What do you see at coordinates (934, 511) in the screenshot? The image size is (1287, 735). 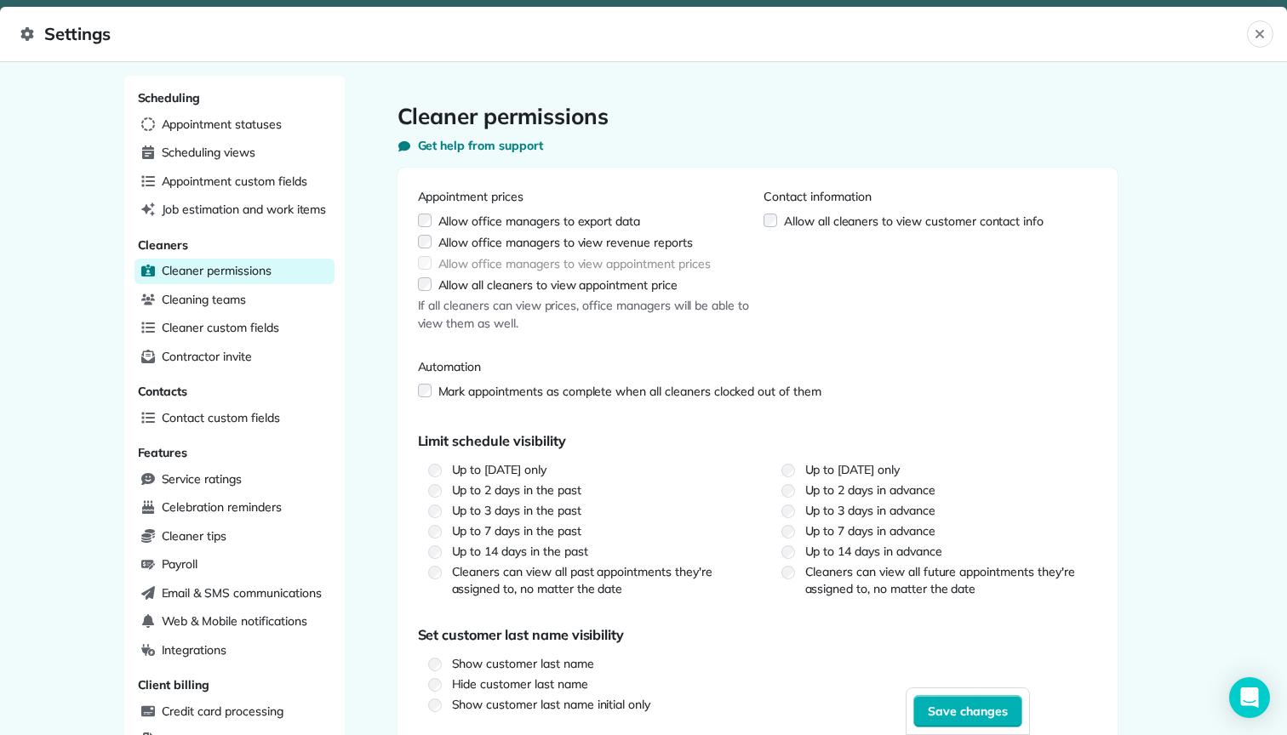 I see `label: Up to 3 days in advance` at bounding box center [934, 511].